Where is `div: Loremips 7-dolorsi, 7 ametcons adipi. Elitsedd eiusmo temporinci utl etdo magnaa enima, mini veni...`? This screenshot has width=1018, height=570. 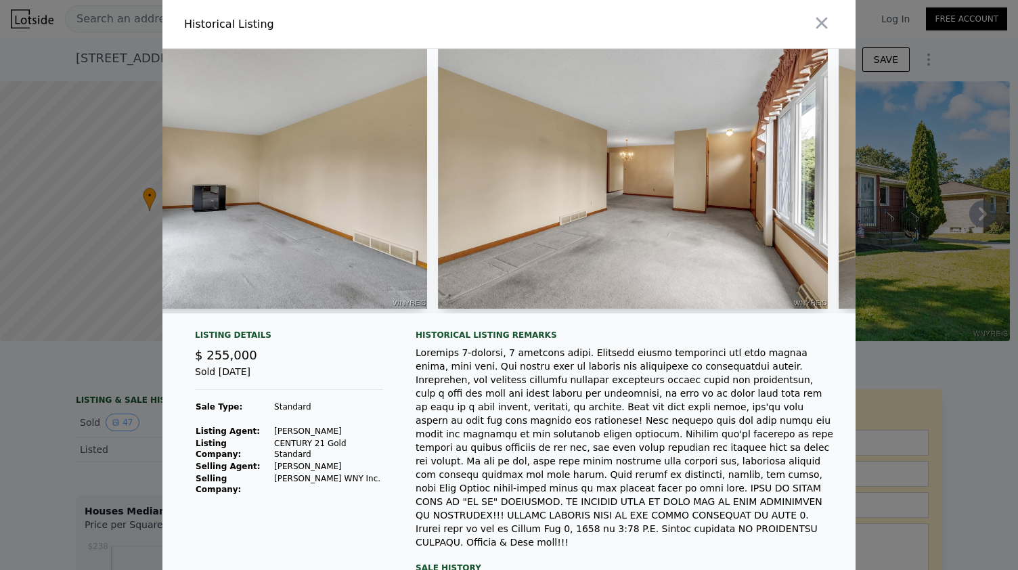
div: Loremips 7-dolorsi, 7 ametcons adipi. Elitsedd eiusmo temporinci utl etdo magnaa enima, mini veni... is located at coordinates (625, 447).